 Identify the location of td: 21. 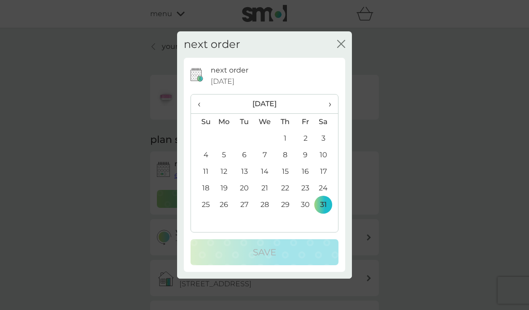
(265, 188).